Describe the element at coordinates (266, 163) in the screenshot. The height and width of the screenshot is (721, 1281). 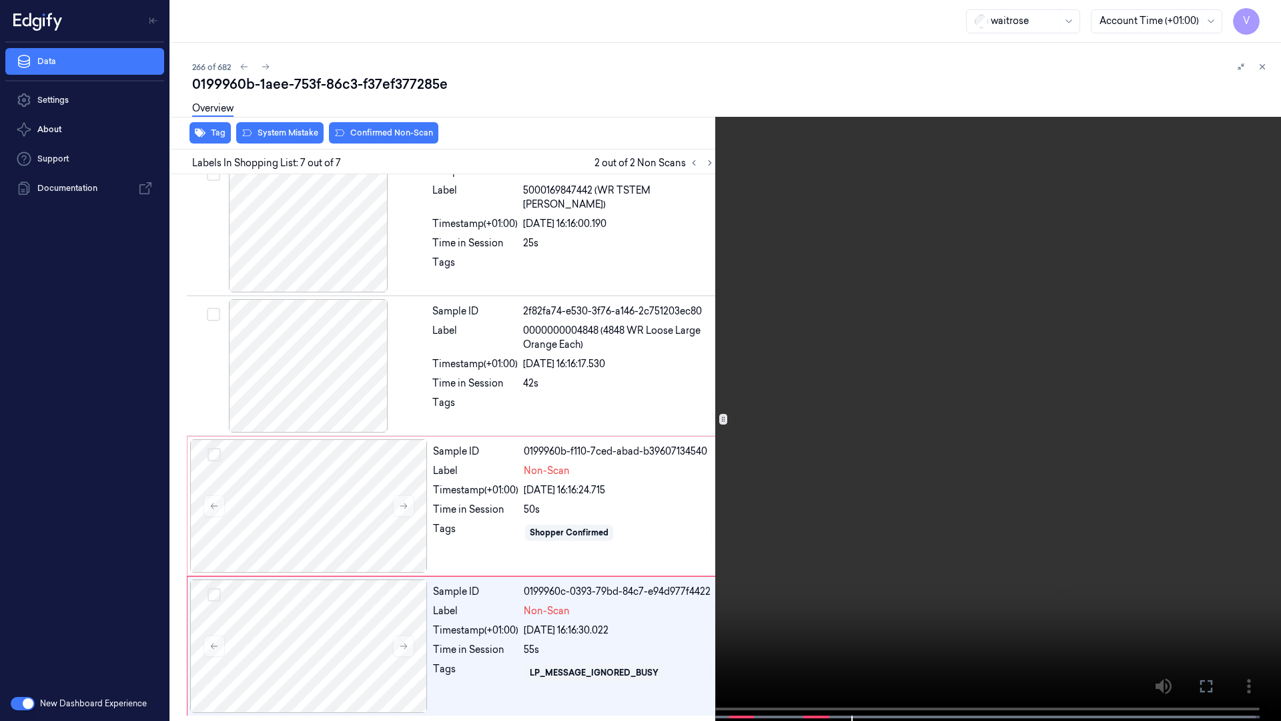
I see `span: Labels In Shopping List: 7 out of 7` at that location.